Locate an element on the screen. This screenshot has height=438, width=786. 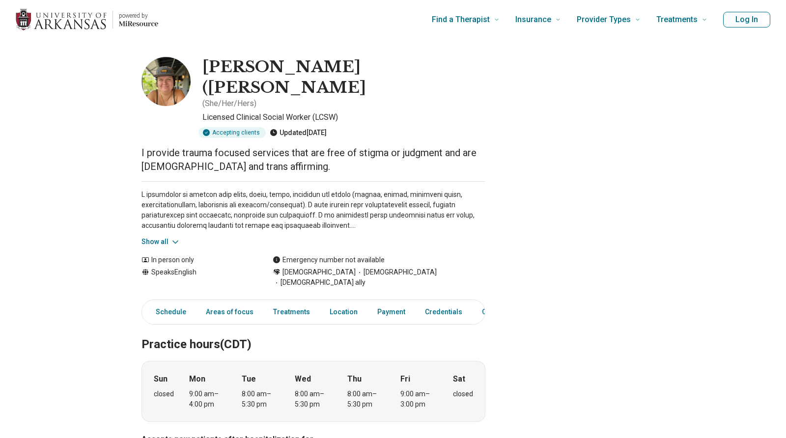
button: Show all is located at coordinates (161, 242).